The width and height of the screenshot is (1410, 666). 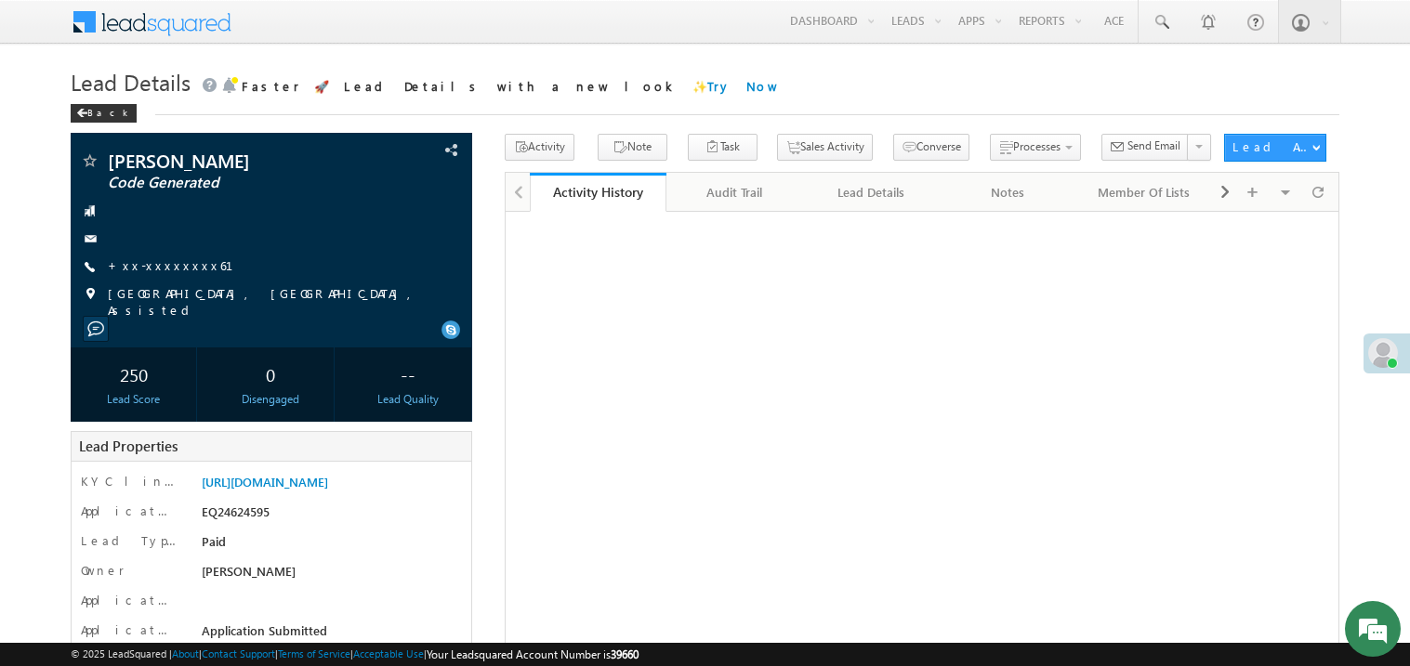 What do you see at coordinates (354, 654) in the screenshot?
I see `span: © 2025 LeadSquared | | | | |` at bounding box center [354, 654].